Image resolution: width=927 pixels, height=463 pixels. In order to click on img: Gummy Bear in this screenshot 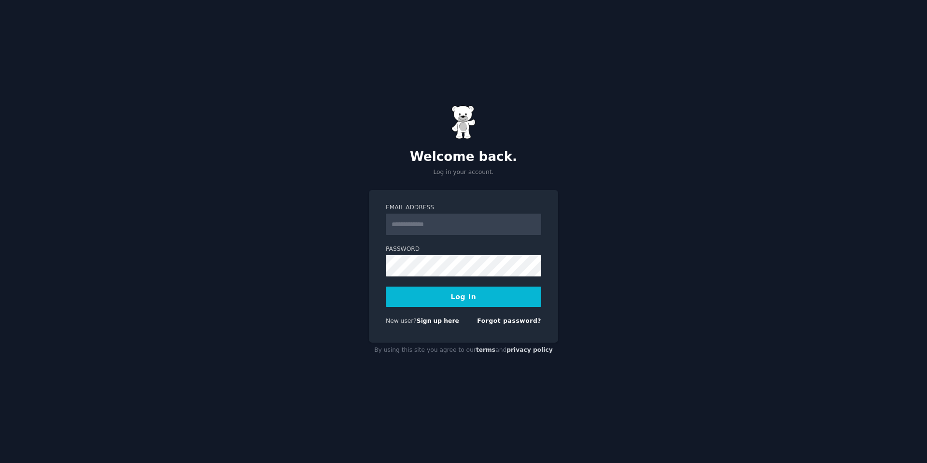, I will do `click(464, 122)`.